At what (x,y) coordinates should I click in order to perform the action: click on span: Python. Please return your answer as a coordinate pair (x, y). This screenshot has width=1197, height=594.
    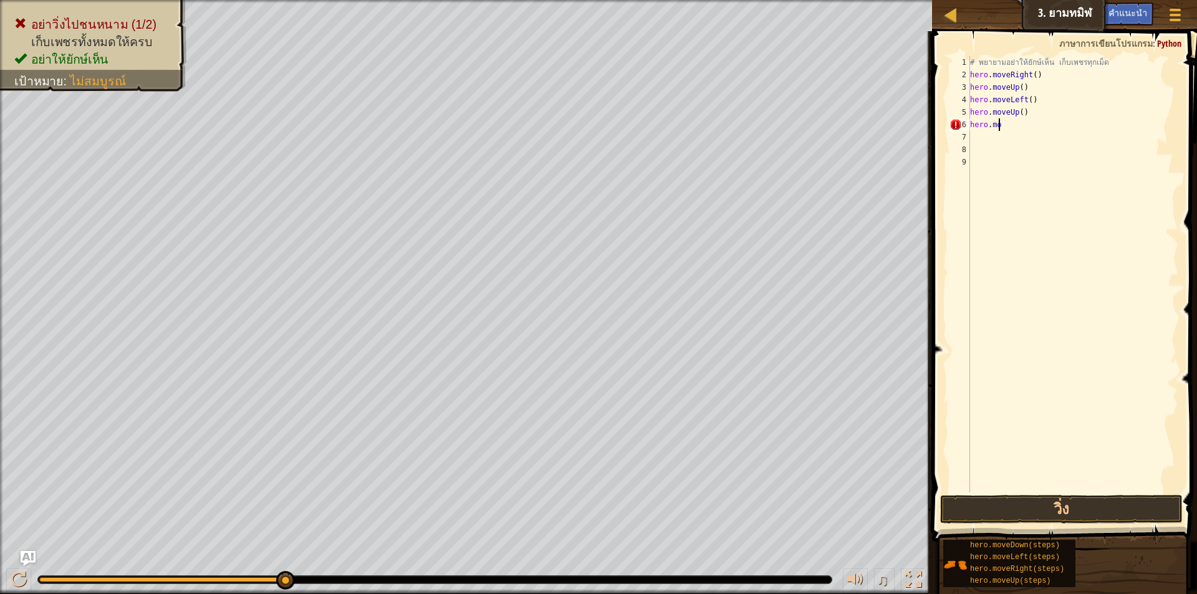
    Looking at the image, I should click on (1169, 43).